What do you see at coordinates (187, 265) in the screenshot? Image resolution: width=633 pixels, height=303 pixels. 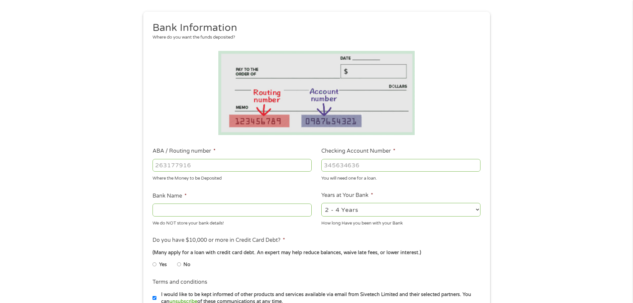 I see `label: No` at bounding box center [187, 265].